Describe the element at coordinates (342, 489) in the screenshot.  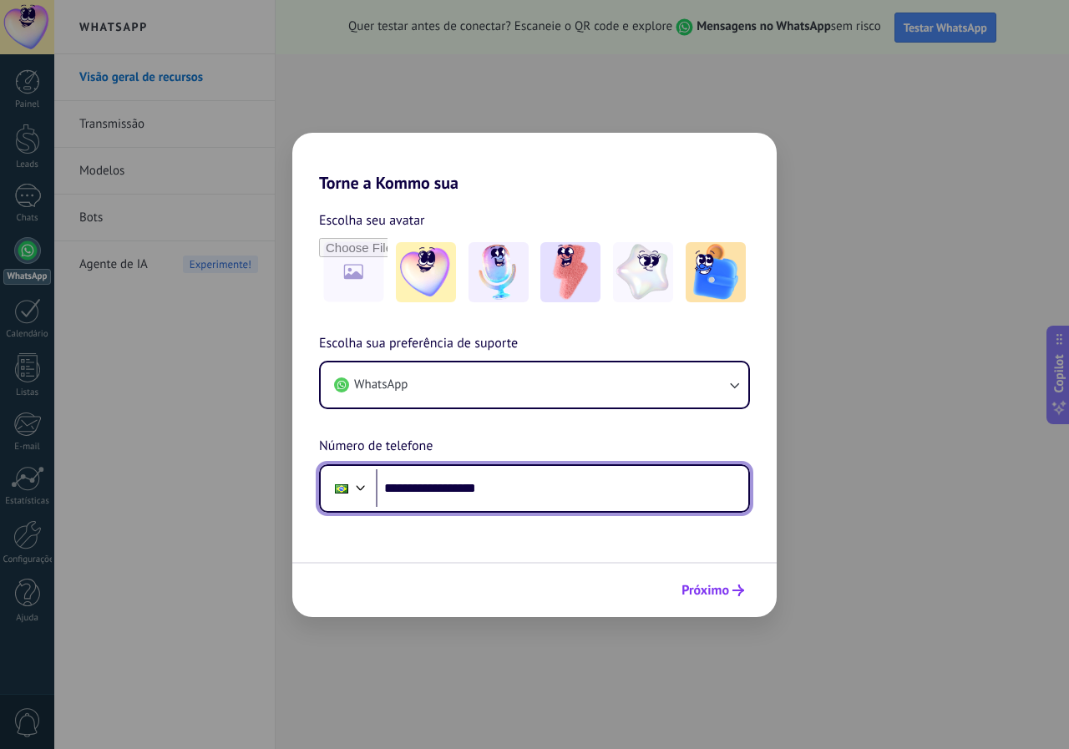
I see `div: Brazil: + 55` at that location.